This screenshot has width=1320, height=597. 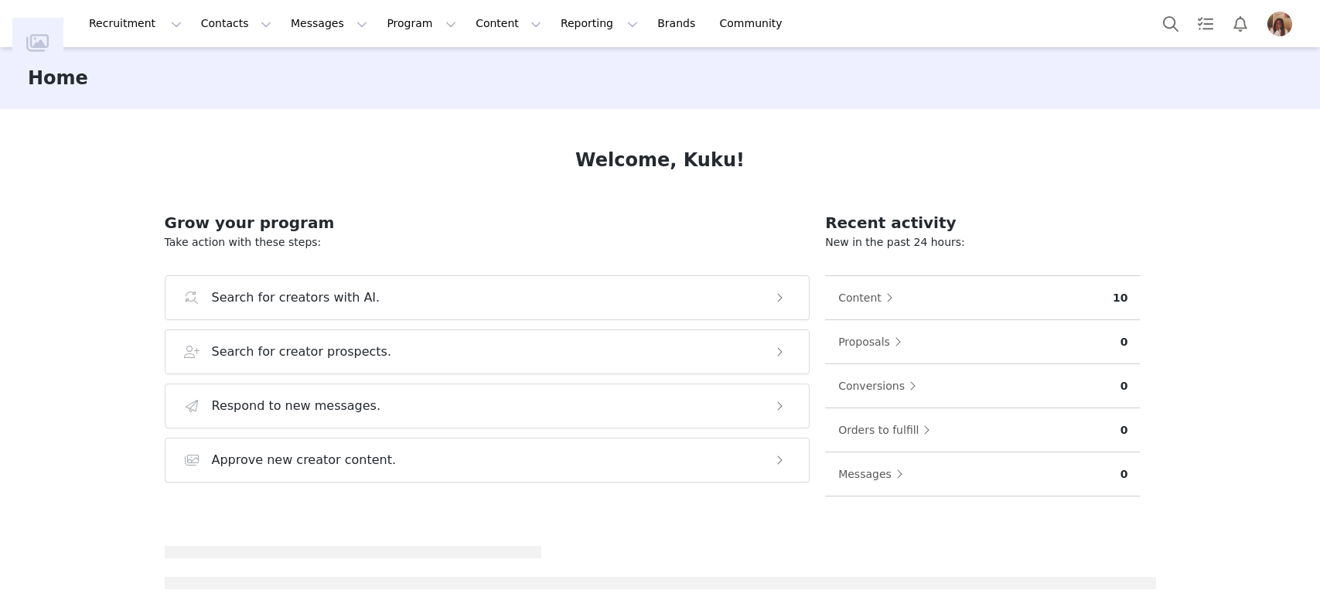 What do you see at coordinates (487, 242) in the screenshot?
I see `p: Take action with these steps:` at bounding box center [487, 242].